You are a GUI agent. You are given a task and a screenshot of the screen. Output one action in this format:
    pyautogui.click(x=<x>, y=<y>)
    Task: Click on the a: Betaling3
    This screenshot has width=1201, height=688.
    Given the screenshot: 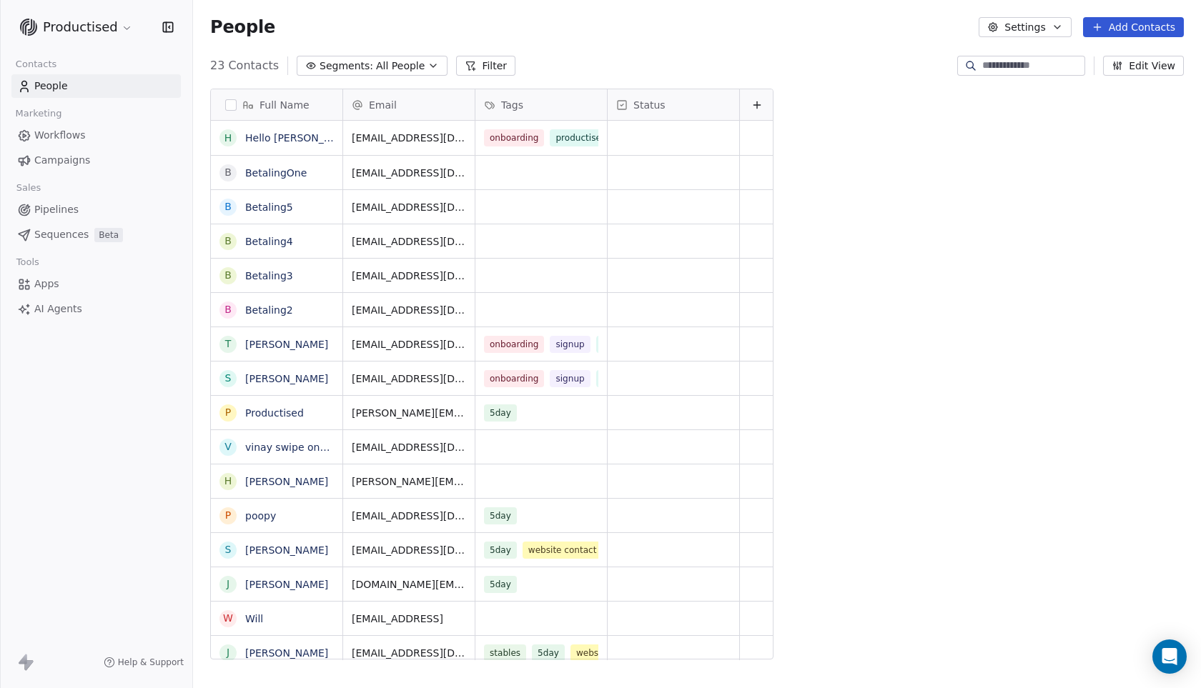 What is the action you would take?
    pyautogui.click(x=269, y=276)
    